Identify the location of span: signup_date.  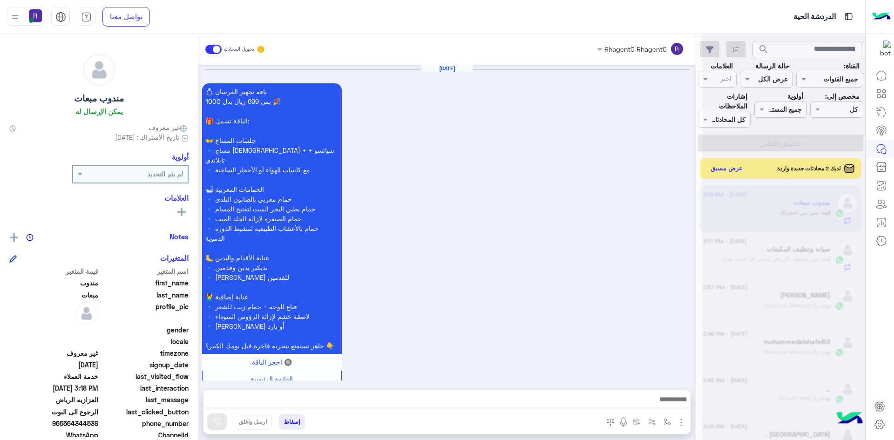
(144, 365).